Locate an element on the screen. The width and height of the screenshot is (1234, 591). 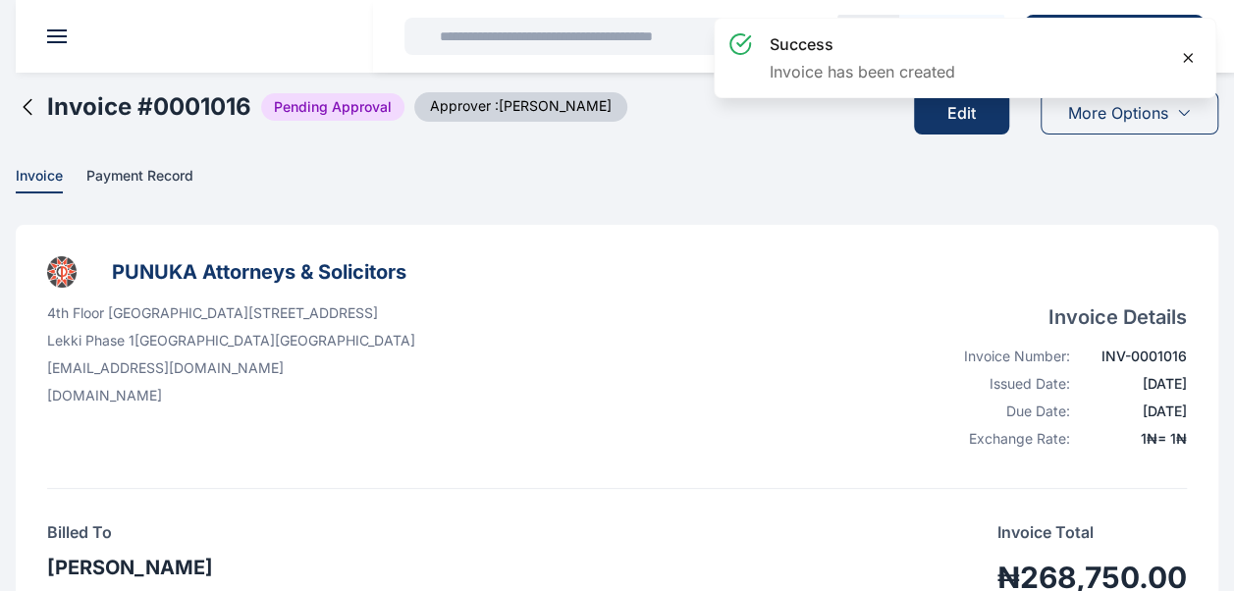
span: Payment Record is located at coordinates (139, 177).